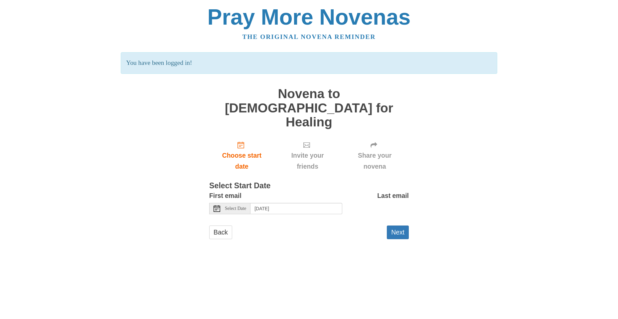 Image resolution: width=618 pixels, height=319 pixels. What do you see at coordinates (220, 232) in the screenshot?
I see `a: Back` at bounding box center [220, 232].